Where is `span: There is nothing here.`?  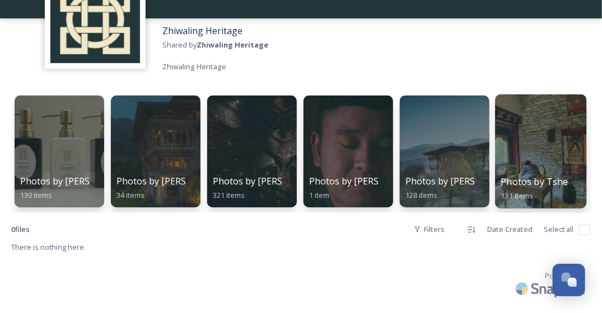 span: There is nothing here. is located at coordinates (48, 247).